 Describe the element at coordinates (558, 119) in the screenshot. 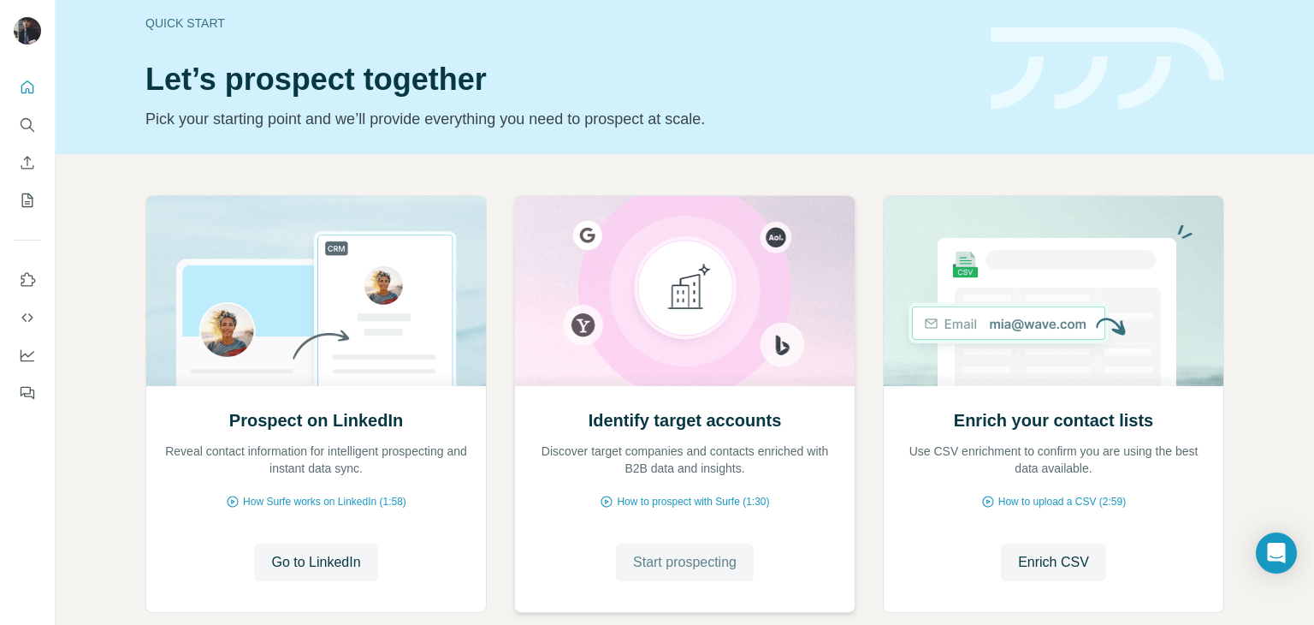

I see `p: Pick your starting point and we’ll provide everything you need to prospect at scale.` at that location.